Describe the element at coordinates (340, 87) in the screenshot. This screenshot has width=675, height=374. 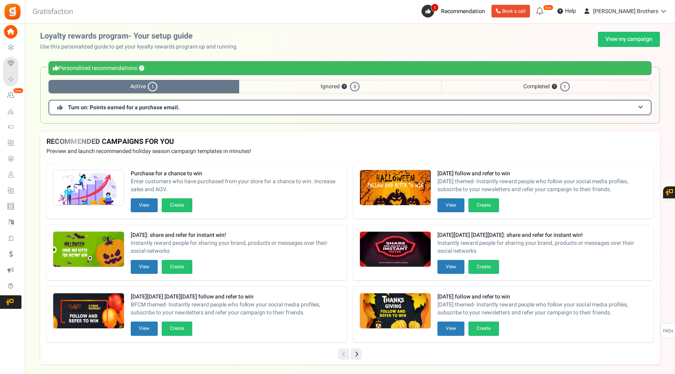
I see `span: Ignored` at that location.